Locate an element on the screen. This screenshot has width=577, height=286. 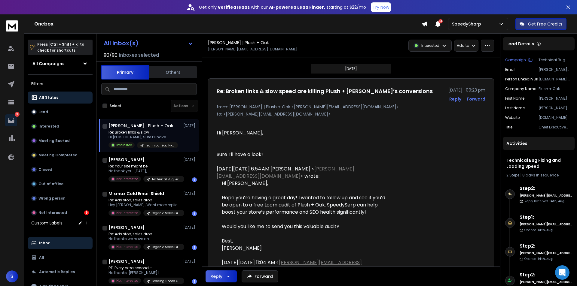
p: Add to is located at coordinates (463, 46).